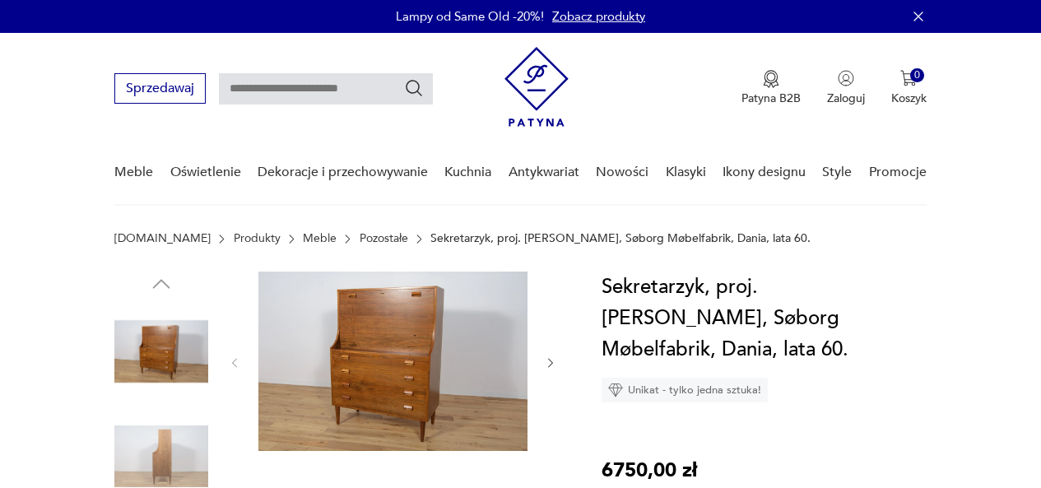 This screenshot has width=1041, height=488. What do you see at coordinates (414, 88) in the screenshot?
I see `button: Szukaj` at bounding box center [414, 88].